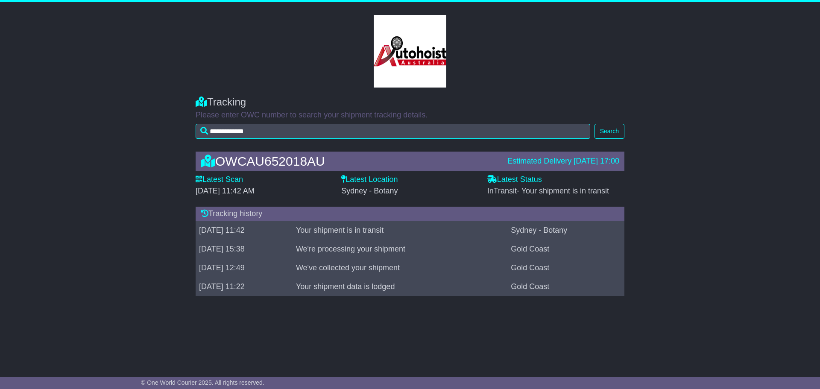 The width and height of the screenshot is (820, 389). Describe the element at coordinates (369, 180) in the screenshot. I see `label: Latest Location` at that location.